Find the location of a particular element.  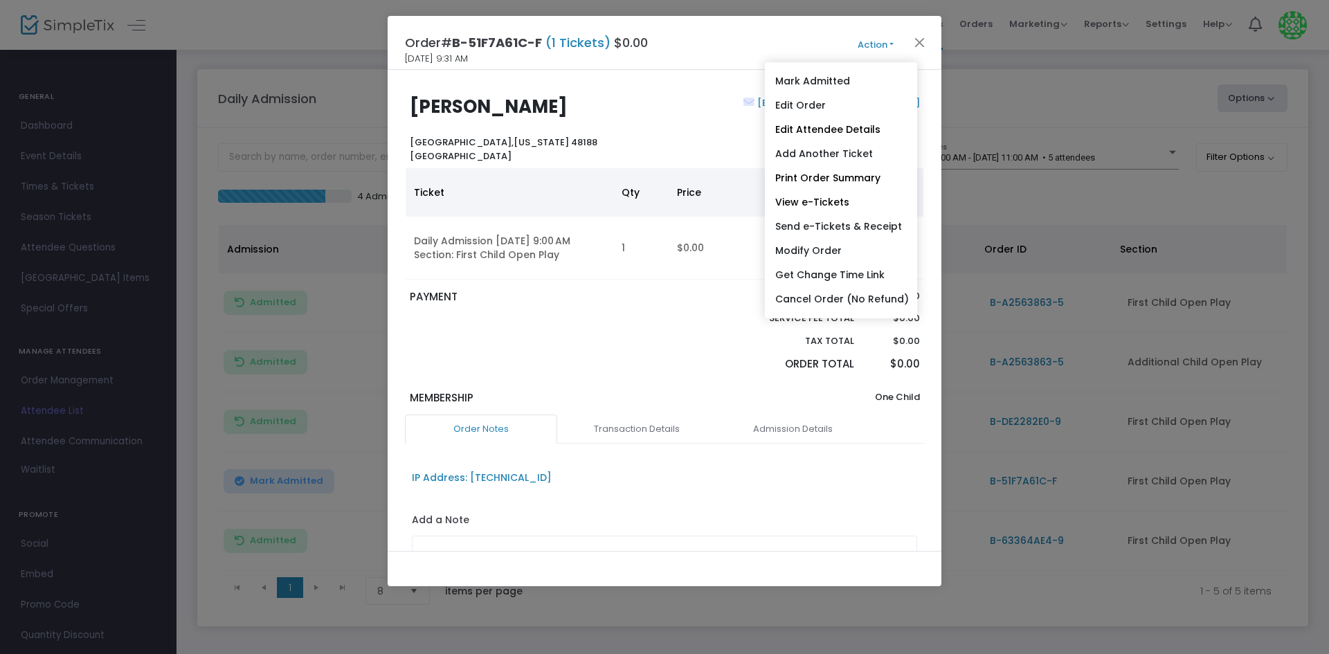

th: Price is located at coordinates (735, 192).